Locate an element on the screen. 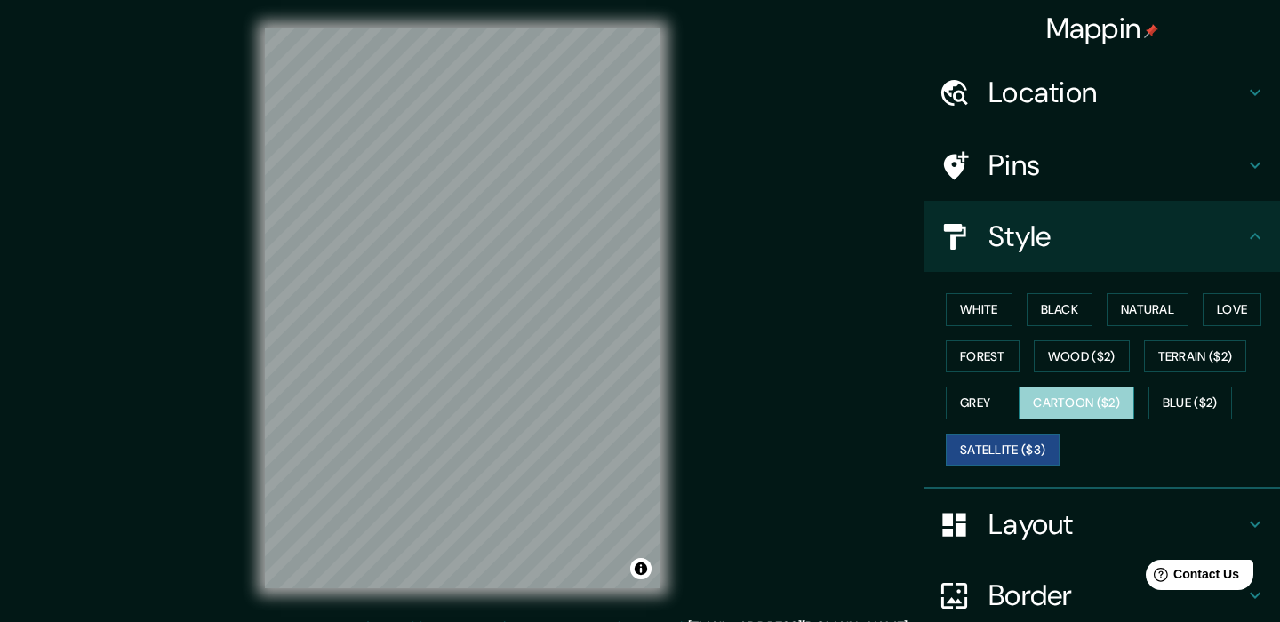 The width and height of the screenshot is (1280, 622). img: pin-icon.png is located at coordinates (1151, 31).